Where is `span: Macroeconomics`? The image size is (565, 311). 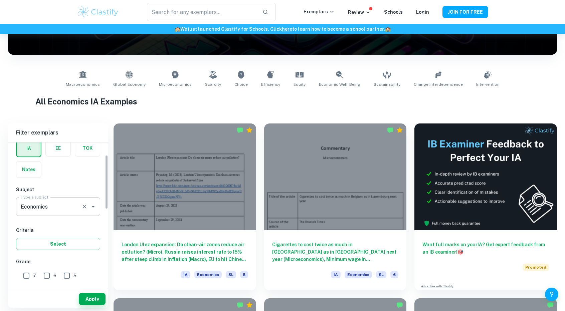 span: Macroeconomics is located at coordinates (83, 85).